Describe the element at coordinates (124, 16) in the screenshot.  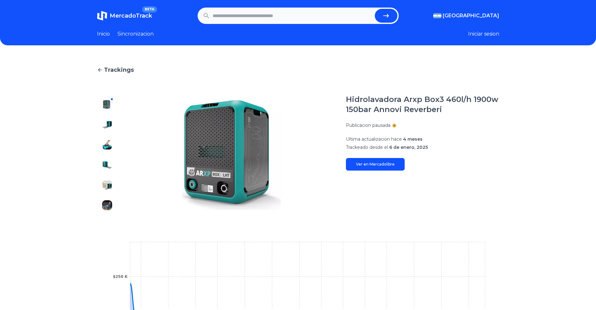
I see `a: MercadoTrackBETA` at that location.